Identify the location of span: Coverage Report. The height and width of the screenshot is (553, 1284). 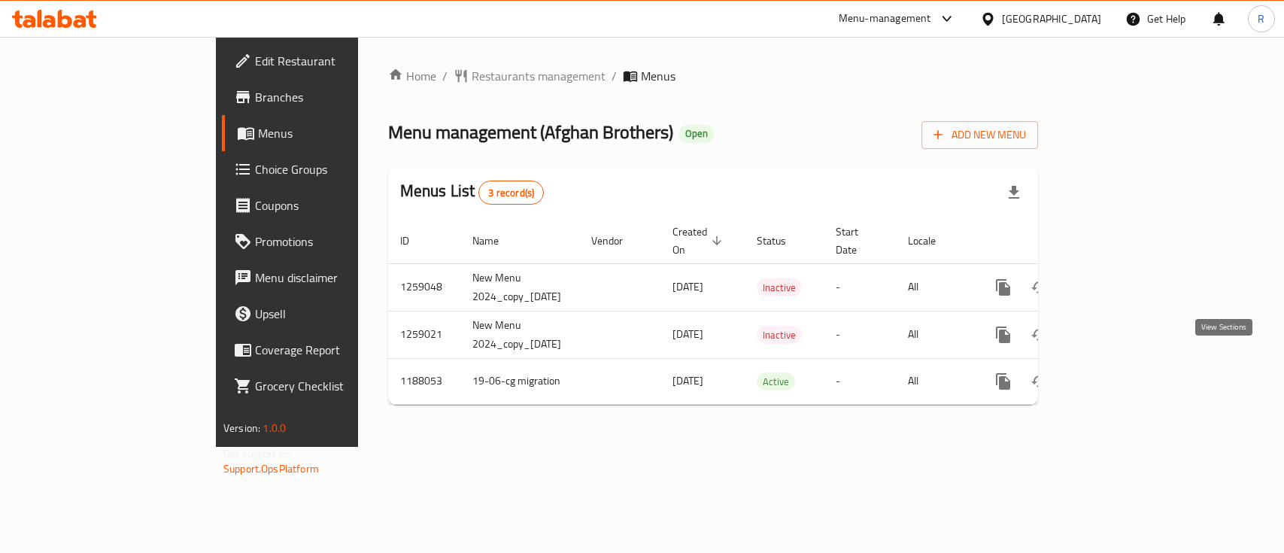
(336, 350).